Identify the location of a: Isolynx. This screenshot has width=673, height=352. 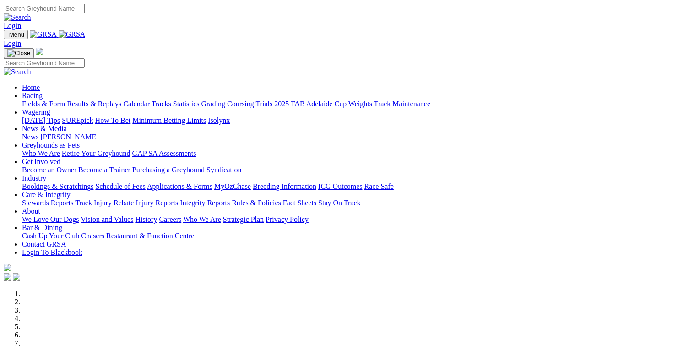
(219, 120).